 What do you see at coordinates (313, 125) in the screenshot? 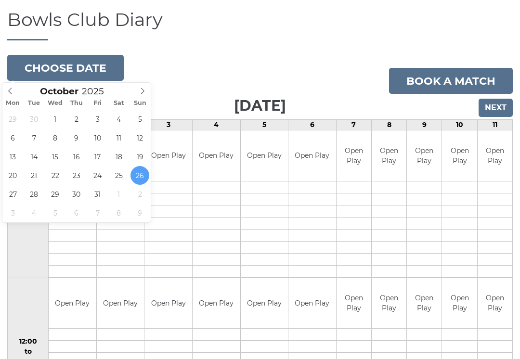
I see `td: 6` at bounding box center [313, 125].